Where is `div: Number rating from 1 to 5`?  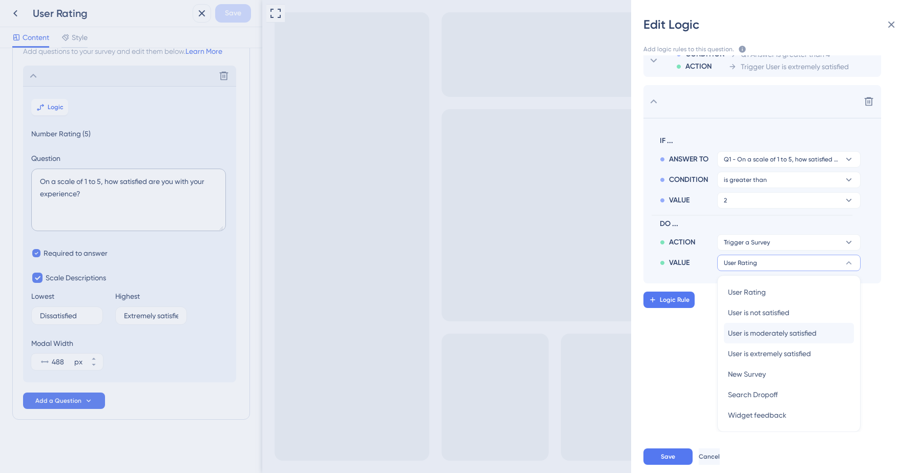
div: Number rating from 1 to 5 is located at coordinates (125, 70).